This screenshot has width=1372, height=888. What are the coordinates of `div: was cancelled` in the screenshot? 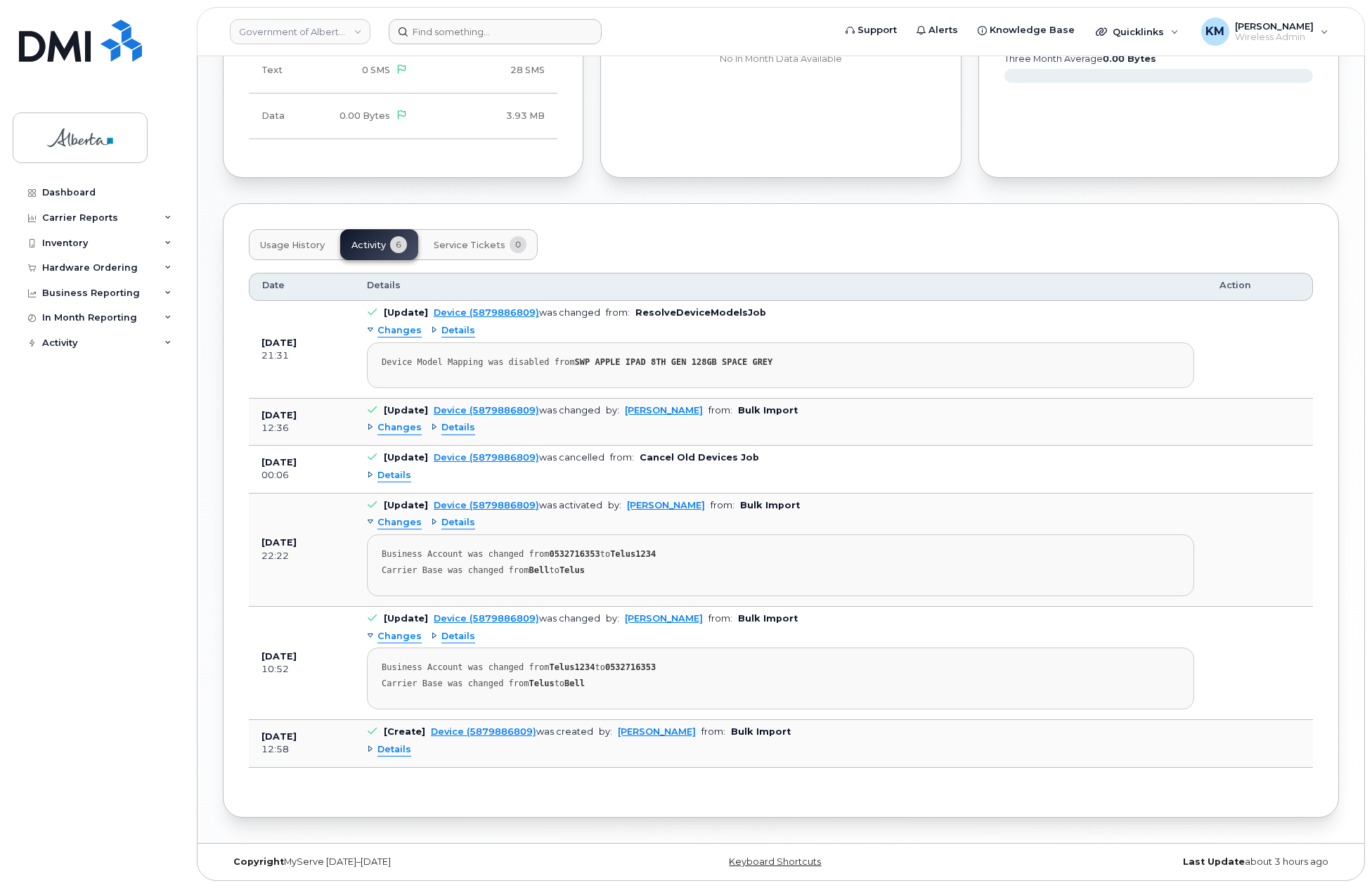 It's located at (518, 457).